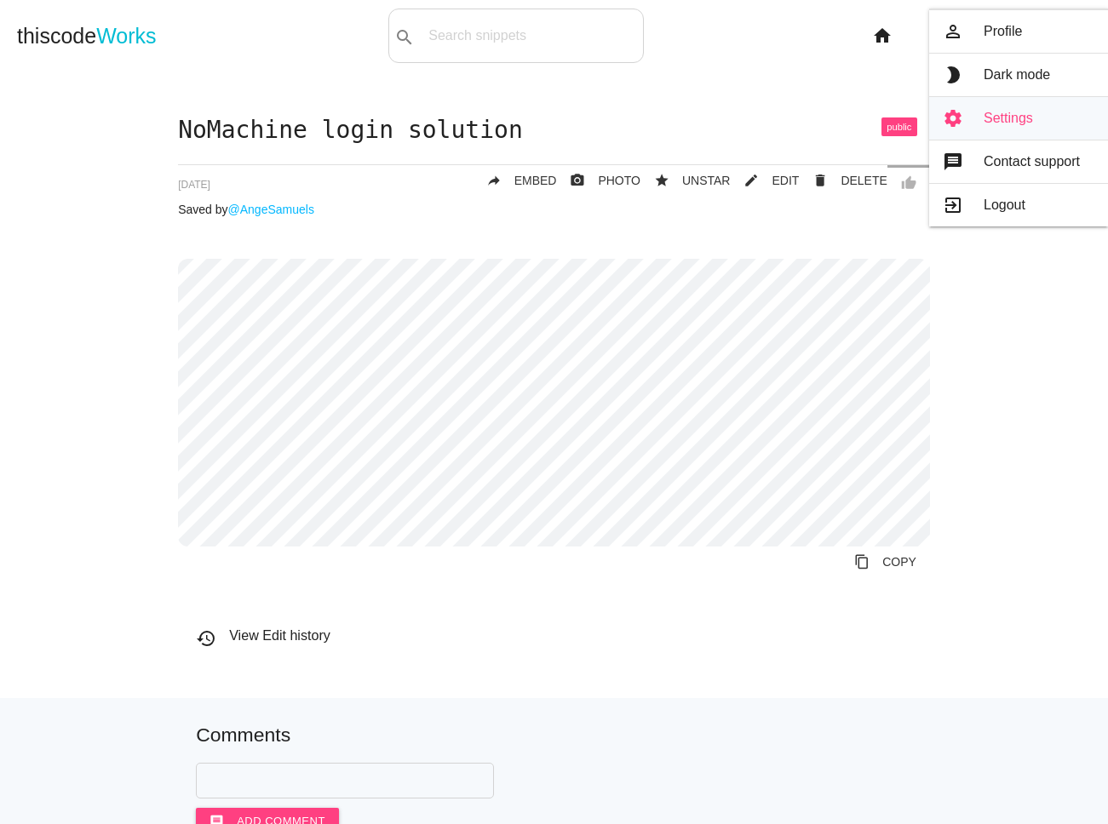 The width and height of the screenshot is (1108, 824). What do you see at coordinates (405, 36) in the screenshot?
I see `button: search` at bounding box center [405, 36].